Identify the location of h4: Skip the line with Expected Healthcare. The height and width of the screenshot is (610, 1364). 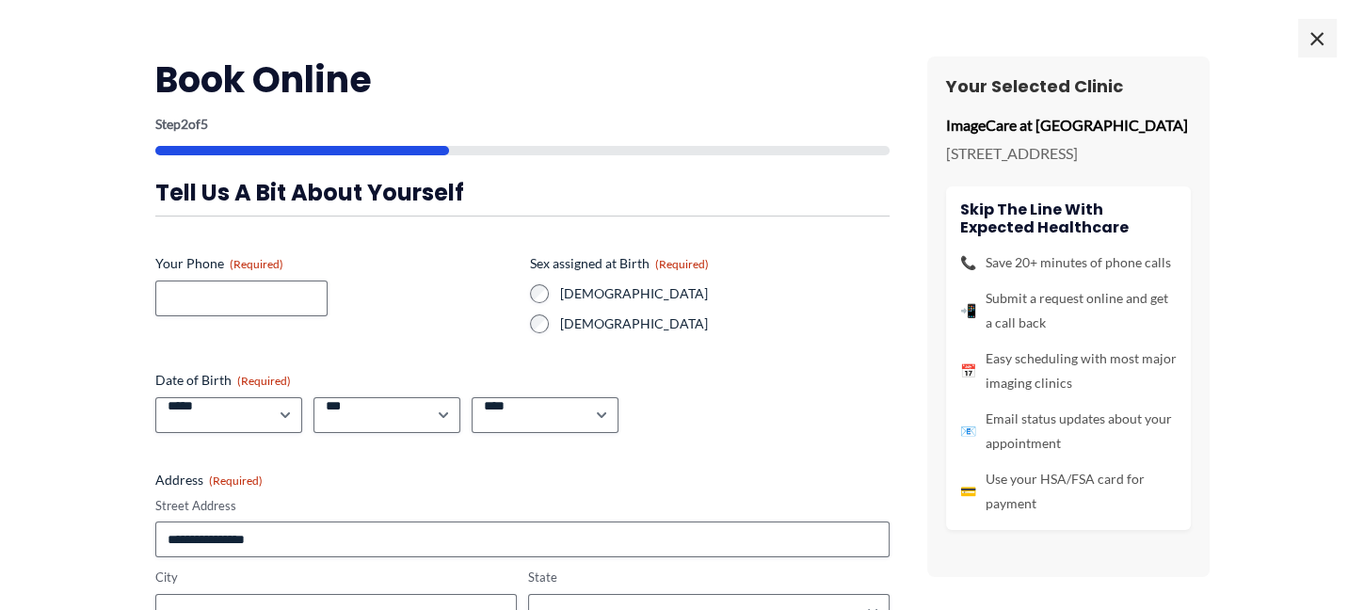
(1068, 218).